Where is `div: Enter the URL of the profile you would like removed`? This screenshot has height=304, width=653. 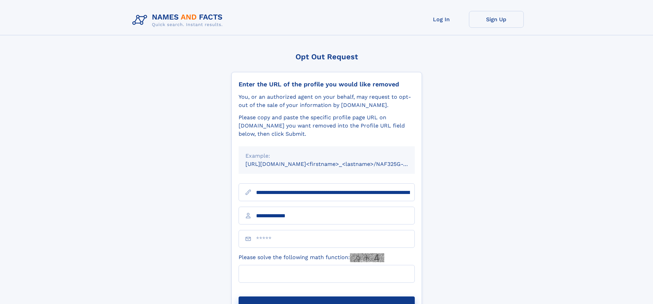
div: Enter the URL of the profile you would like removed is located at coordinates (326, 84).